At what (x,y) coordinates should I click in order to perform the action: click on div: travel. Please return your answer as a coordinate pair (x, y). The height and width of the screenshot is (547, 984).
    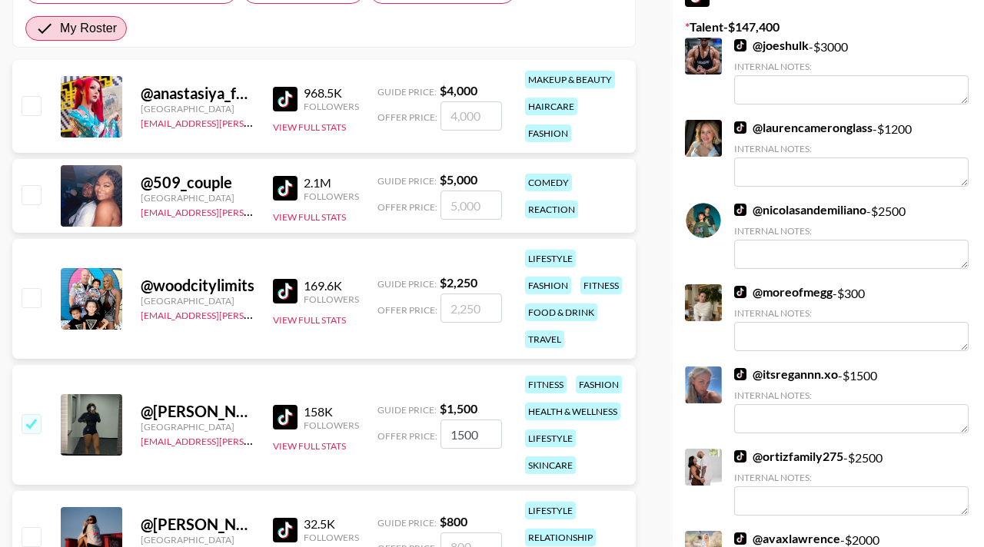
    Looking at the image, I should click on (544, 339).